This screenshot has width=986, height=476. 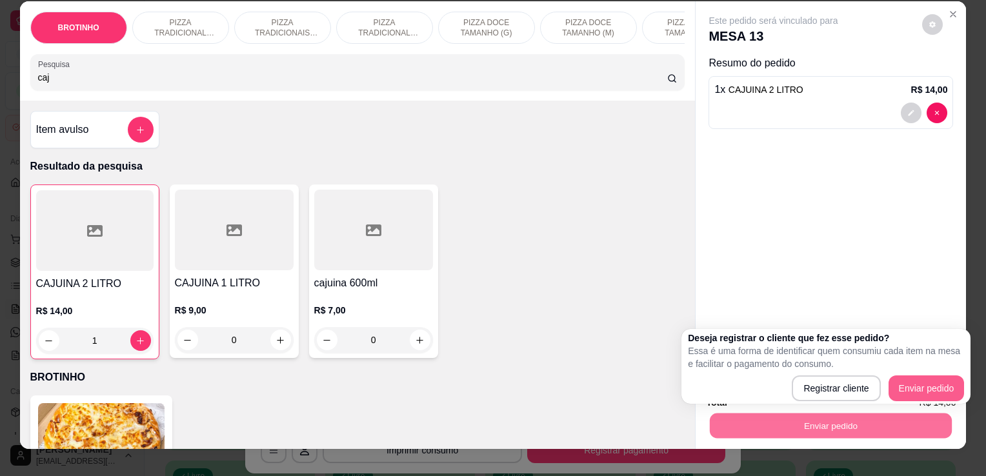 What do you see at coordinates (352, 77) in the screenshot?
I see `input: Pesquisa` at bounding box center [352, 77].